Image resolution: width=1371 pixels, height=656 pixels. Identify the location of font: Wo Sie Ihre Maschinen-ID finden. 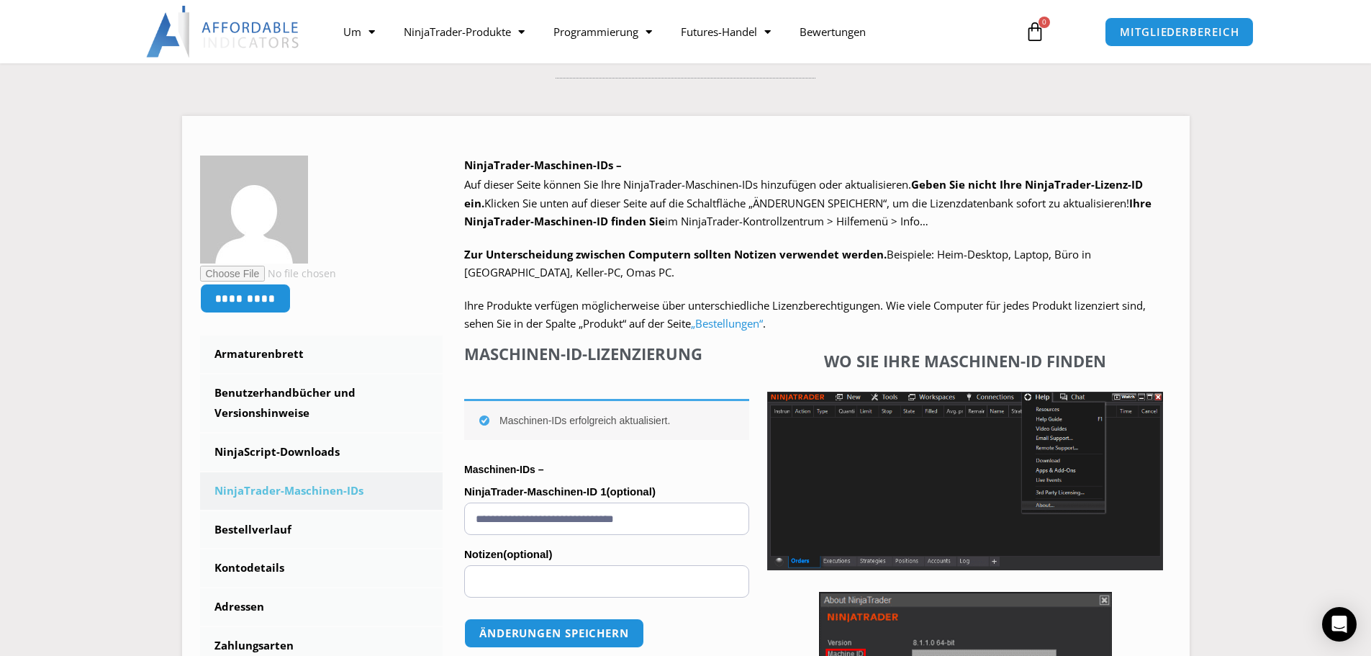
(965, 361).